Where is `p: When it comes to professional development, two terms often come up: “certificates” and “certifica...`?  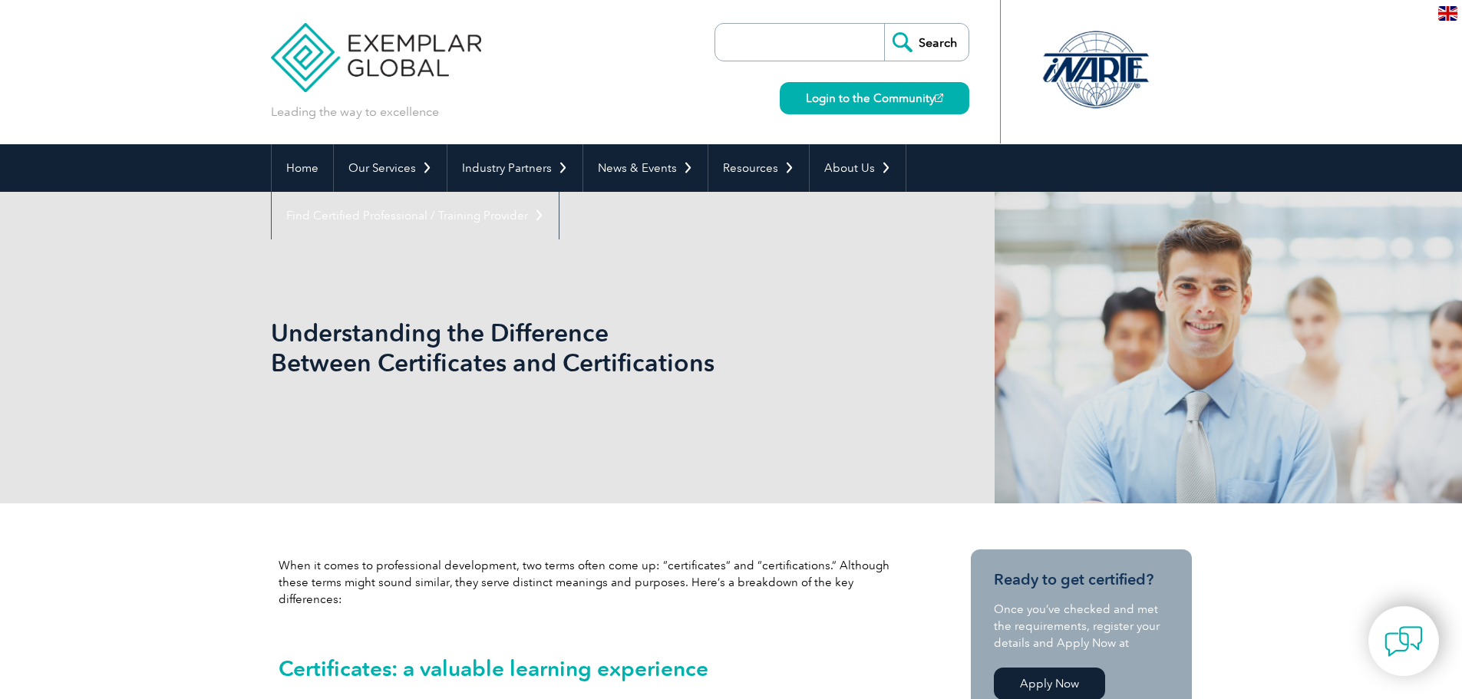 p: When it comes to professional development, two terms often come up: “certificates” and “certifica... is located at coordinates (593, 582).